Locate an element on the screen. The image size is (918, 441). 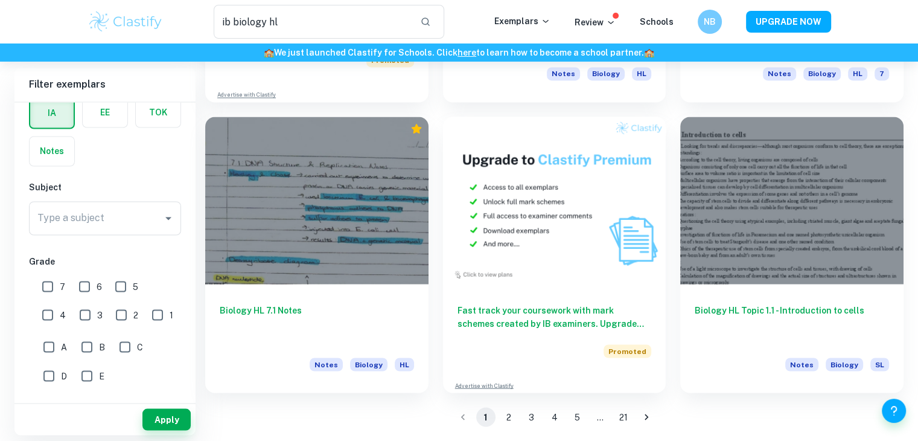
span: SL is located at coordinates (880, 364).